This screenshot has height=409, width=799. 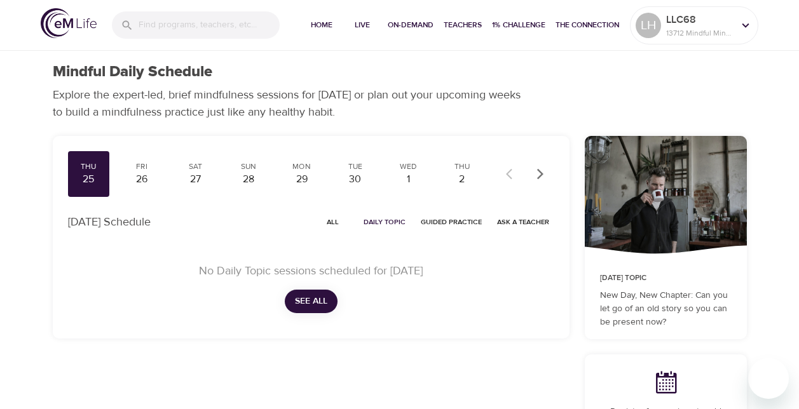 What do you see at coordinates (195, 166) in the screenshot?
I see `div: Sat` at bounding box center [195, 166].